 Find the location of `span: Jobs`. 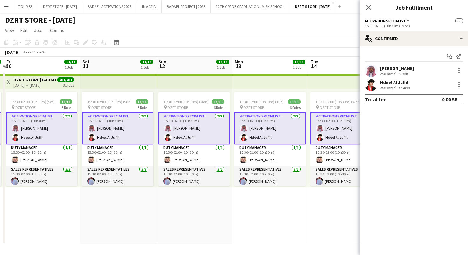

span: Jobs is located at coordinates (39, 30).